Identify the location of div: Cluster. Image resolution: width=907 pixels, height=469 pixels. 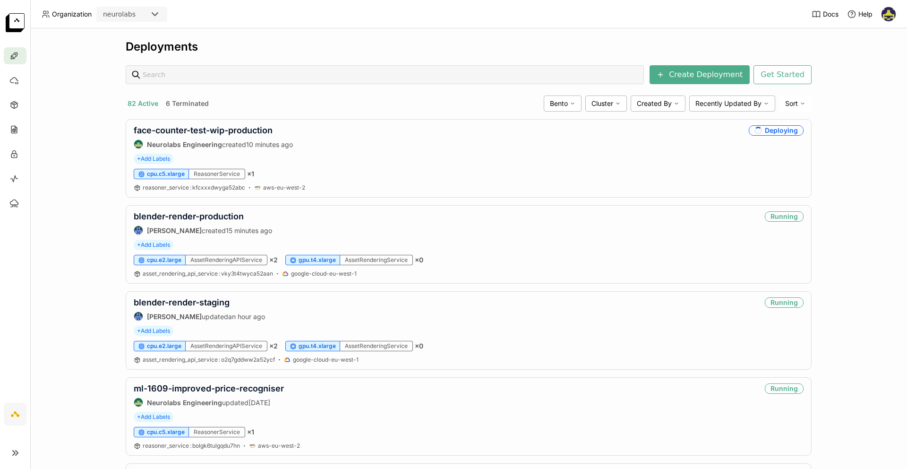
(606, 103).